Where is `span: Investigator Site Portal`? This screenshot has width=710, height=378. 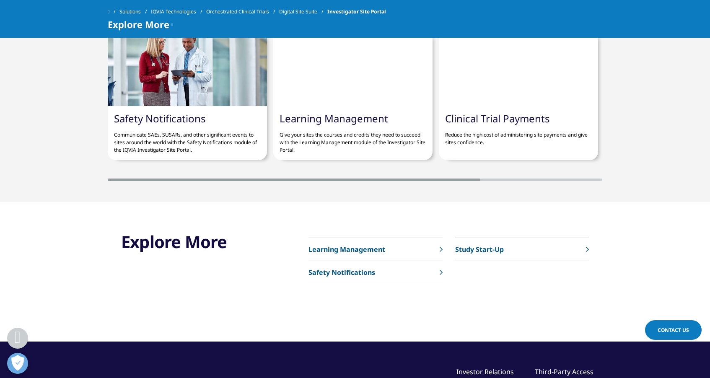
span: Investigator Site Portal is located at coordinates (357, 12).